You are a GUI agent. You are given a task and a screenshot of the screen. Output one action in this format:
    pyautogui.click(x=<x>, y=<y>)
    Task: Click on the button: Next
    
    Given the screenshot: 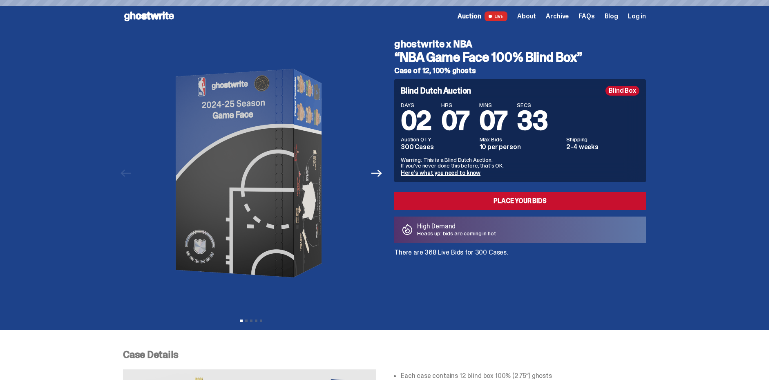 What is the action you would take?
    pyautogui.click(x=377, y=173)
    